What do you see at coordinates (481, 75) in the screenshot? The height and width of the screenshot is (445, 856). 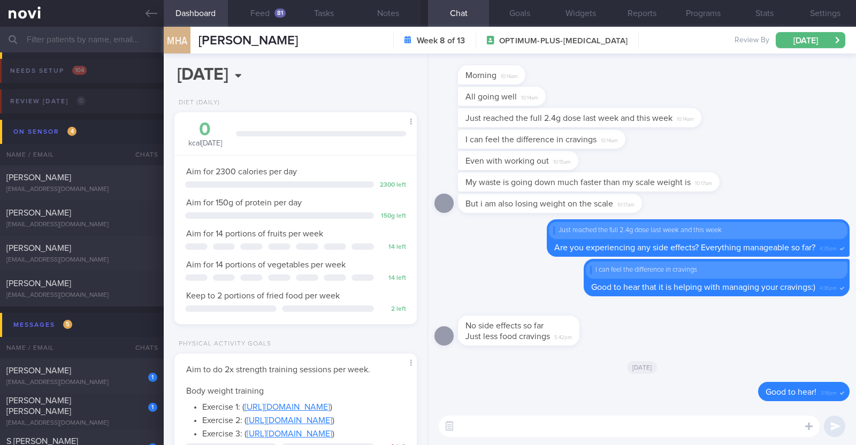 I see `span: Morning` at bounding box center [481, 75].